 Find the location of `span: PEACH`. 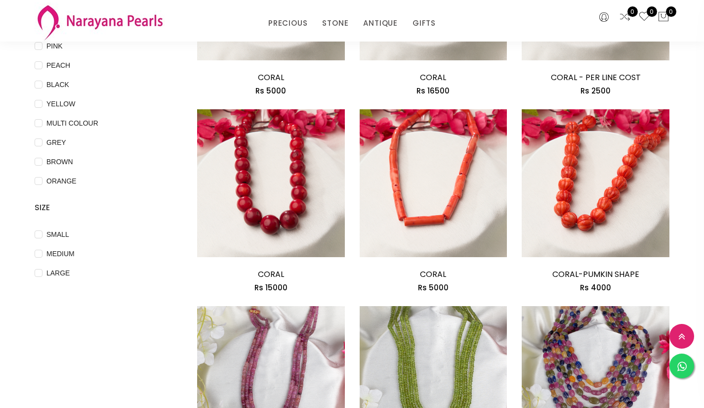

span: PEACH is located at coordinates (58, 65).